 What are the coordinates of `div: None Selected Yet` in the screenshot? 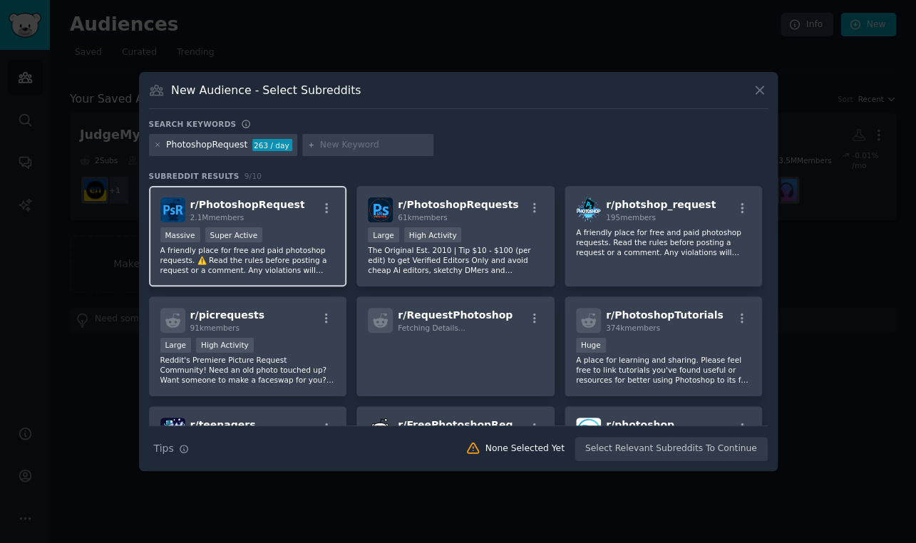 It's located at (525, 449).